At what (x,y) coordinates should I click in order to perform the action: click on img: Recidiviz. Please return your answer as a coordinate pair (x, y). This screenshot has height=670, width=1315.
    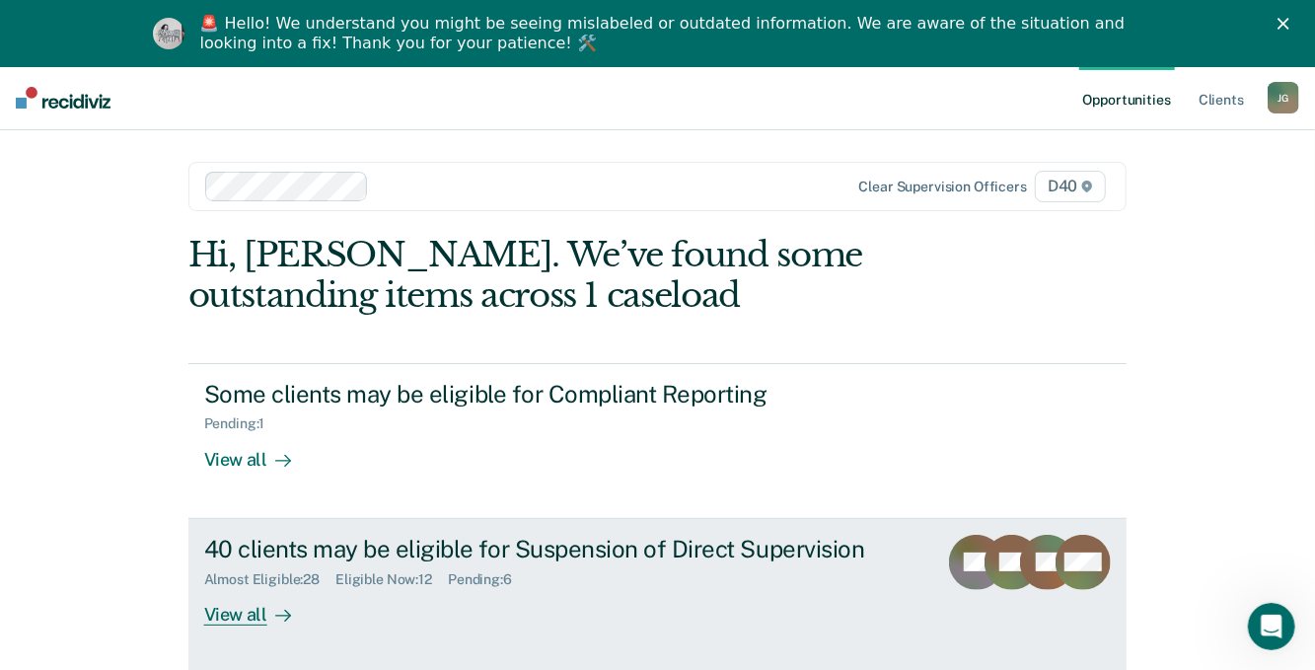
    Looking at the image, I should click on (63, 98).